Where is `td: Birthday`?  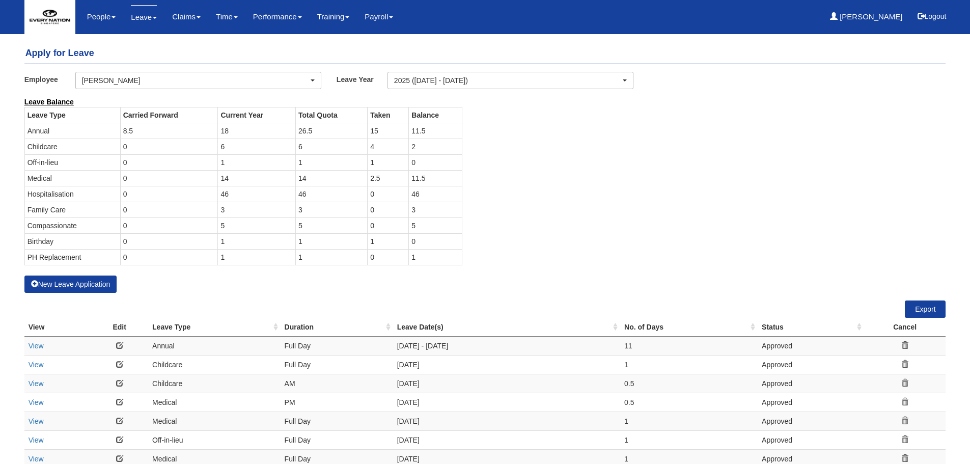
td: Birthday is located at coordinates (72, 241).